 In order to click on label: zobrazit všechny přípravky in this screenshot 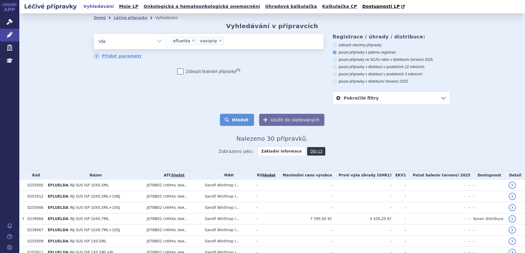, I will do `click(392, 45)`.